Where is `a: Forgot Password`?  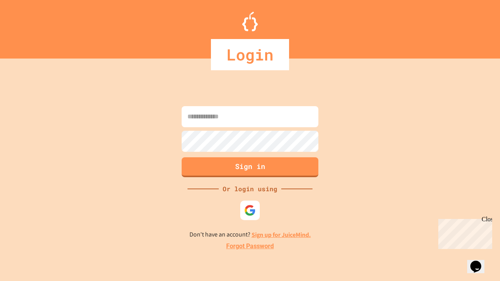
a: Forgot Password is located at coordinates (250, 247).